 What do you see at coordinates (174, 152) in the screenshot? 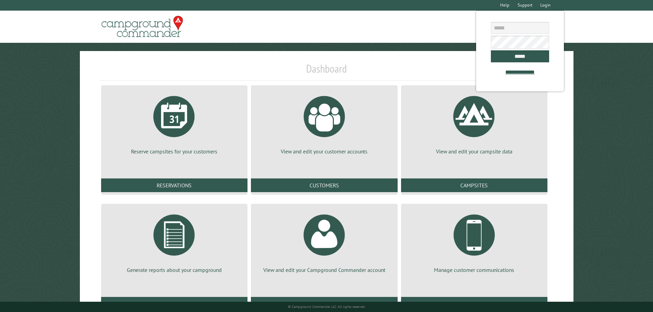
I see `p: Reserve campsites for your customers` at bounding box center [174, 152].